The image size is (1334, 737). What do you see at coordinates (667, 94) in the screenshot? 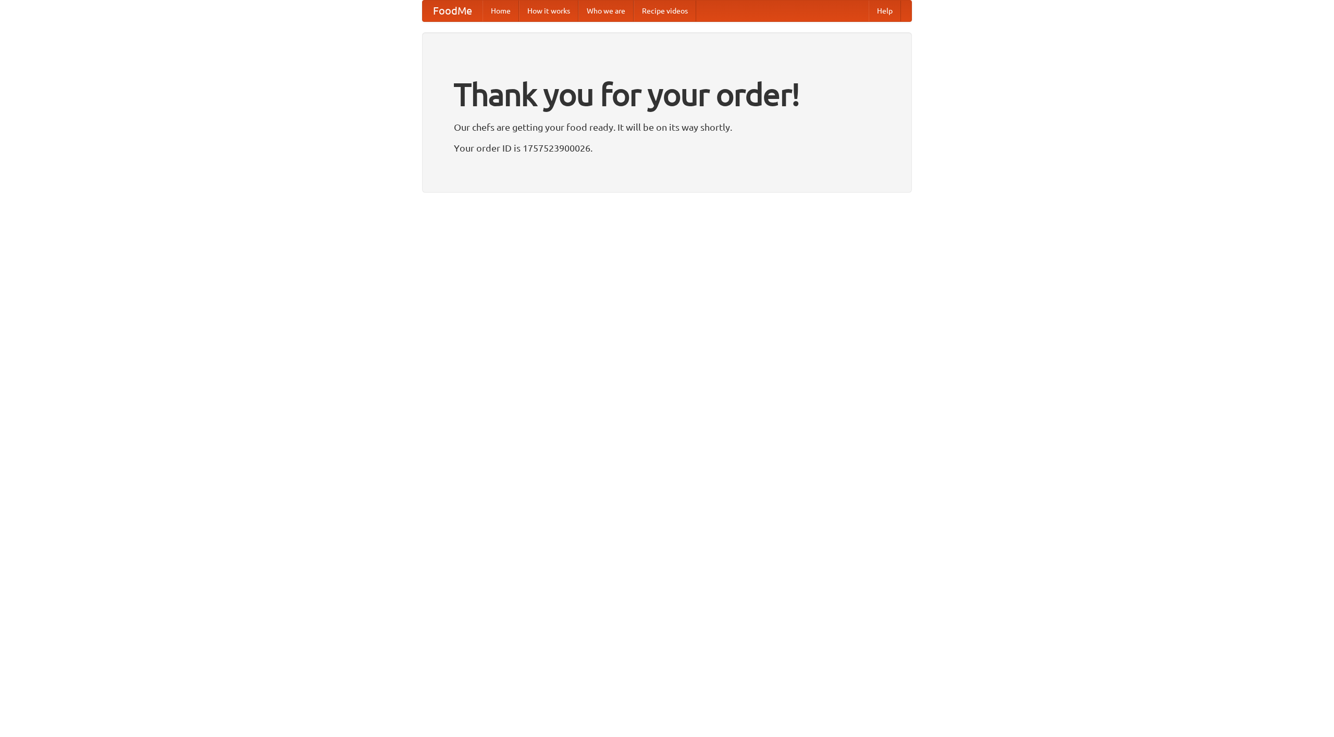
I see `h1: Thank you for your order!` at bounding box center [667, 94].